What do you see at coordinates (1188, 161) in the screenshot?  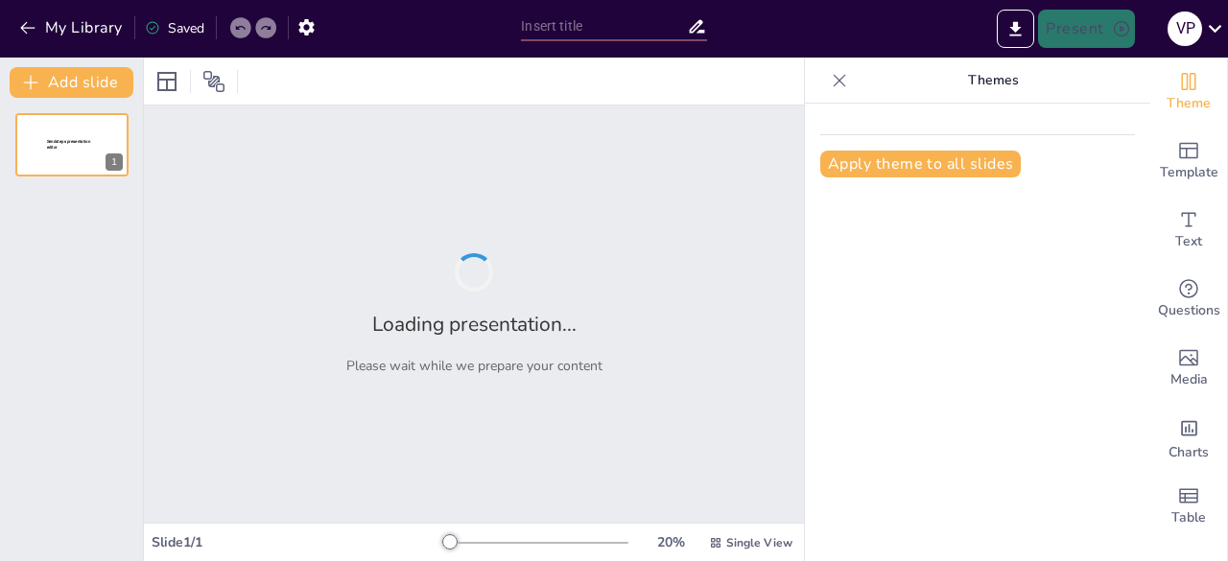 I see `div: Add ready made slides` at bounding box center [1188, 161].